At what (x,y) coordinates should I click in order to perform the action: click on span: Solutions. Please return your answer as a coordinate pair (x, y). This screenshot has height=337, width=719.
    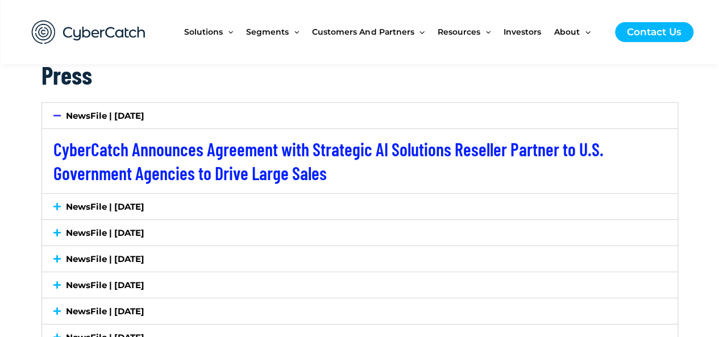
    Looking at the image, I should click on (204, 32).